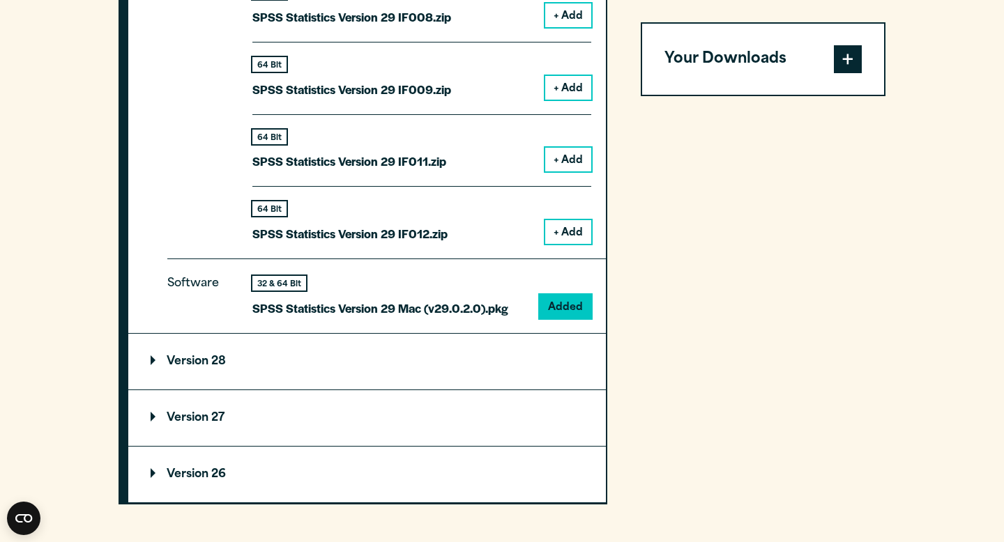 The image size is (1004, 542). What do you see at coordinates (367, 362) in the screenshot?
I see `summary: Version 28` at bounding box center [367, 362].